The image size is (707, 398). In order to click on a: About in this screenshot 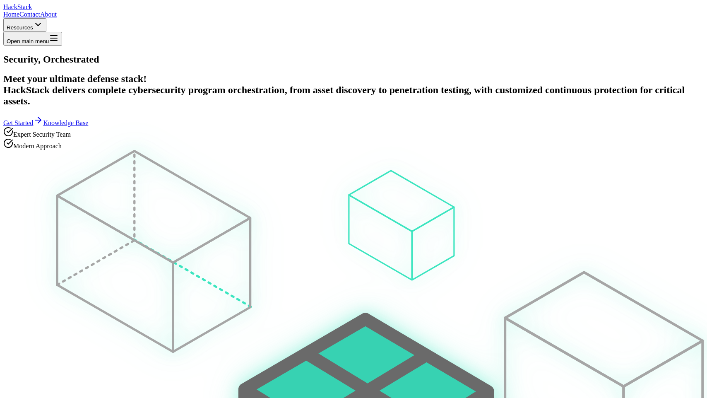, I will do `click(48, 14)`.